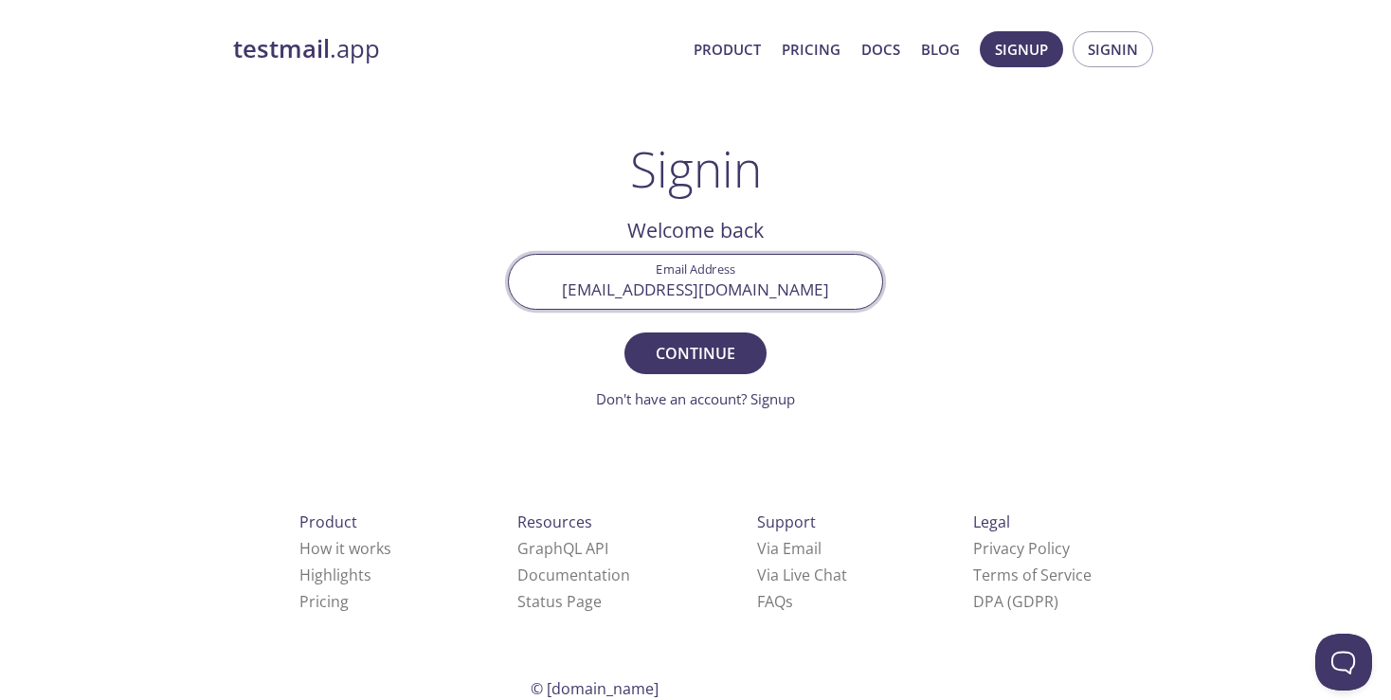 This screenshot has width=1391, height=700. What do you see at coordinates (1022, 49) in the screenshot?
I see `span: Signup` at bounding box center [1022, 49].